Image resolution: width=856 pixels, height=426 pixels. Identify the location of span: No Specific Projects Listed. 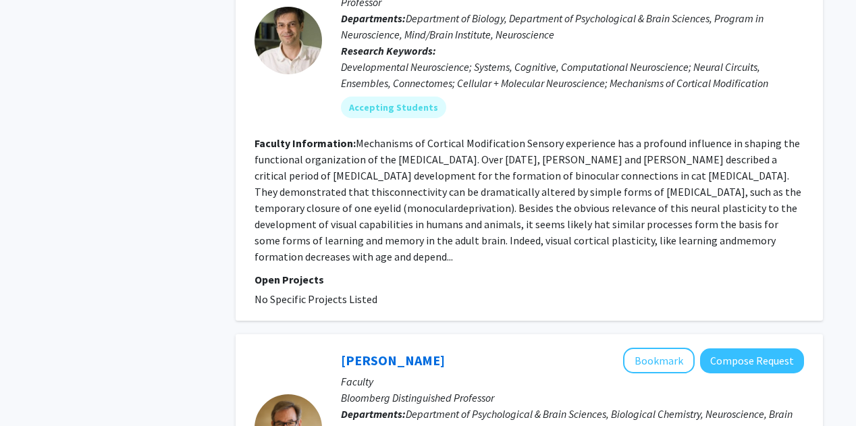
(316, 299).